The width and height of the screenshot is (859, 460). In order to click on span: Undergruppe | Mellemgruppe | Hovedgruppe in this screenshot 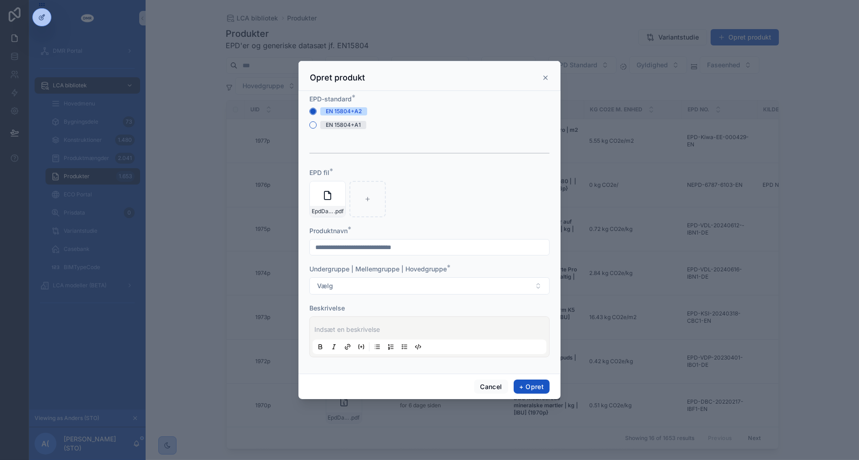, I will do `click(378, 269)`.